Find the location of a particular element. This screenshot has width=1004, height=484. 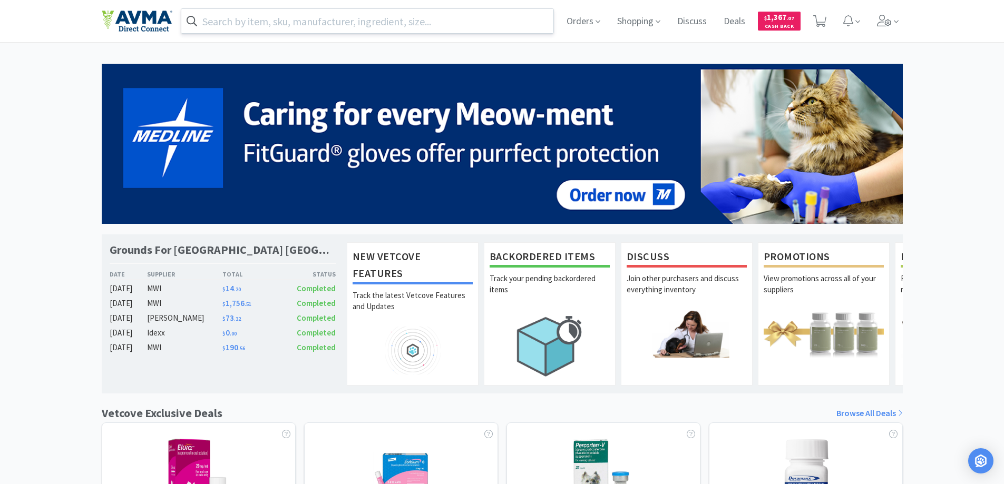

span: 1,367 is located at coordinates (779, 17).